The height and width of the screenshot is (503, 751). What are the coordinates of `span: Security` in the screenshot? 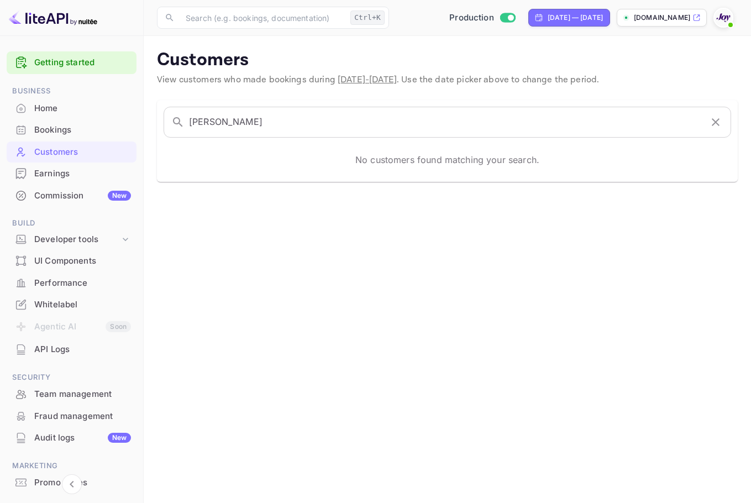 It's located at (71, 377).